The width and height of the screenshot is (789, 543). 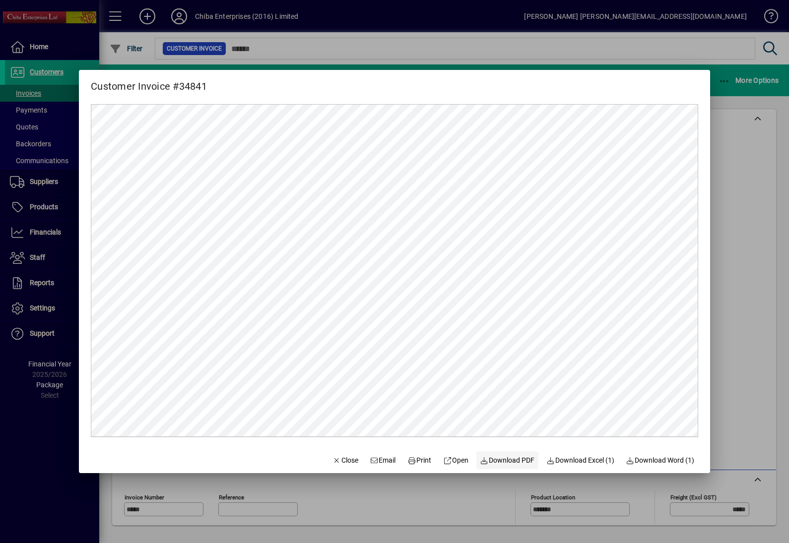 What do you see at coordinates (508, 460) in the screenshot?
I see `a: Download PDF` at bounding box center [508, 460].